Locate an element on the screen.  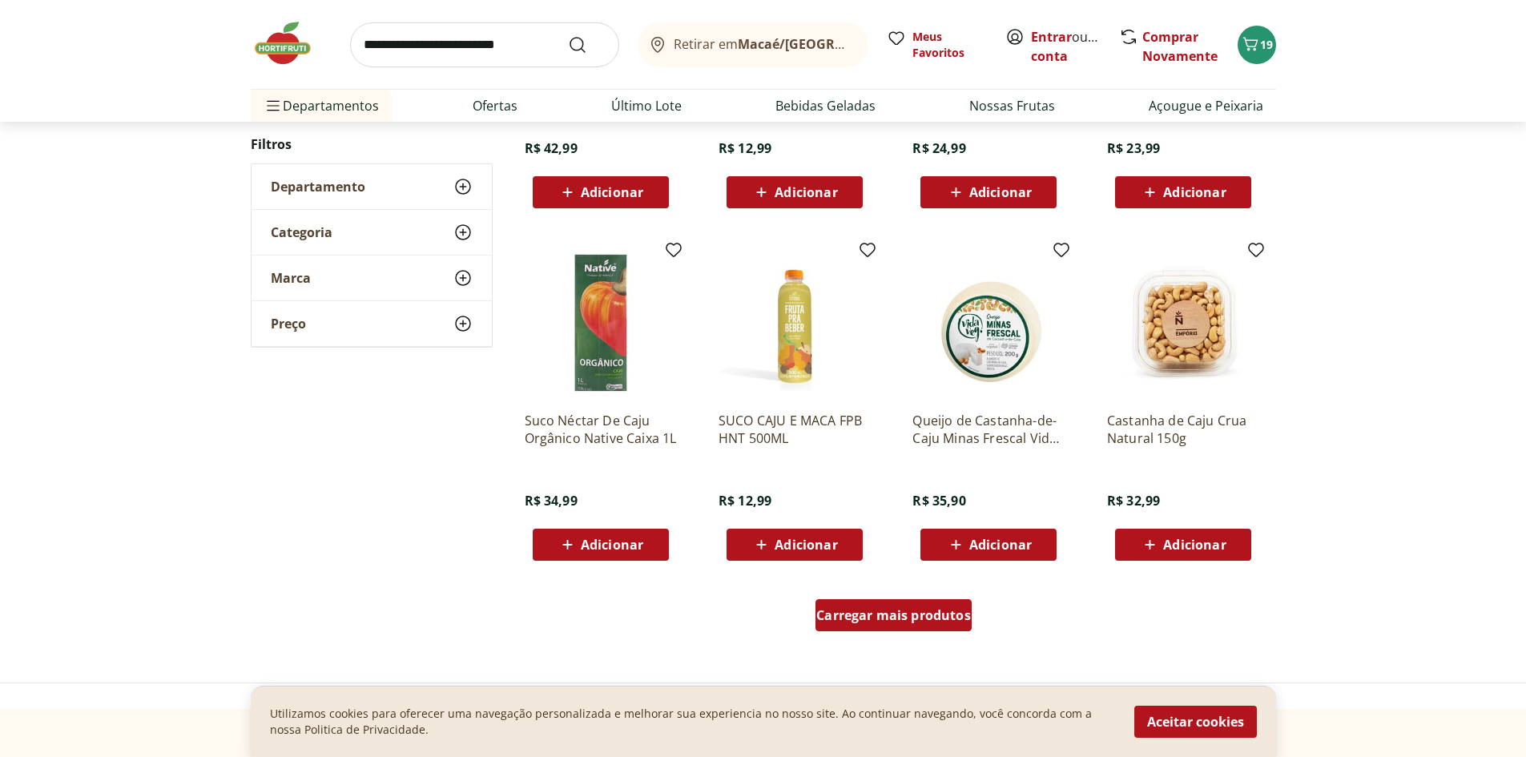
button: Submit Search is located at coordinates (587, 45).